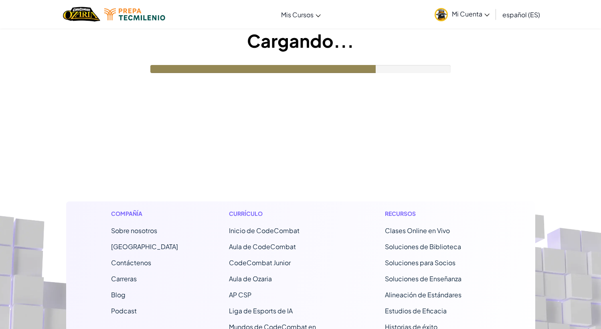 This screenshot has height=329, width=601. What do you see at coordinates (264, 230) in the screenshot?
I see `span: Inicio de CodeCombat` at bounding box center [264, 230].